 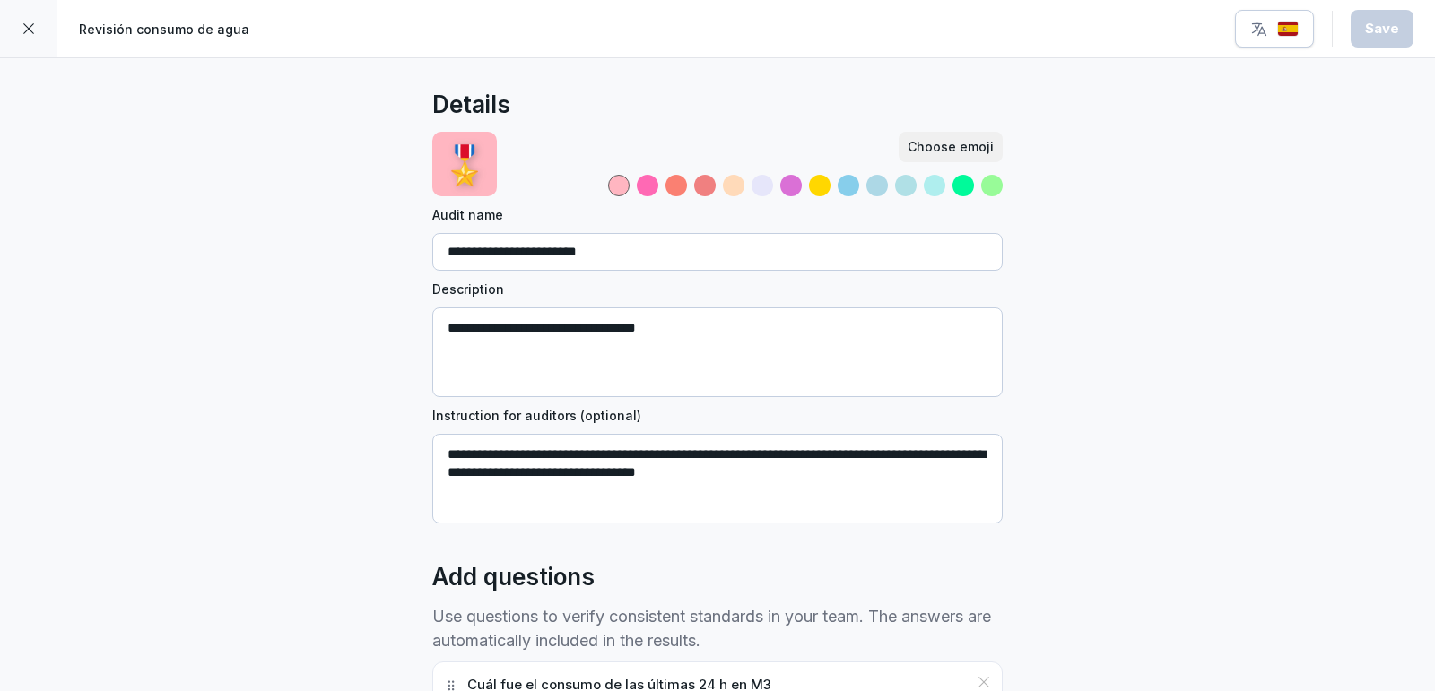 What do you see at coordinates (1288, 29) in the screenshot?
I see `img: es.svg` at bounding box center [1288, 29].